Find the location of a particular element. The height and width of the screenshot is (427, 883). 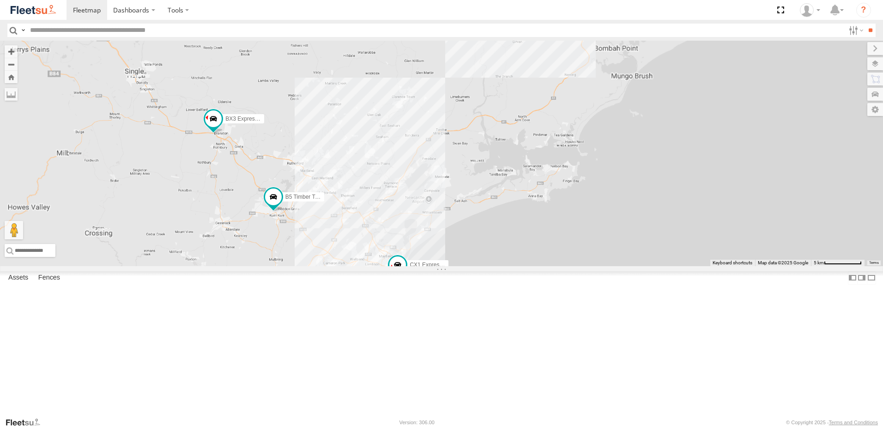

label: Measure is located at coordinates (11, 94).